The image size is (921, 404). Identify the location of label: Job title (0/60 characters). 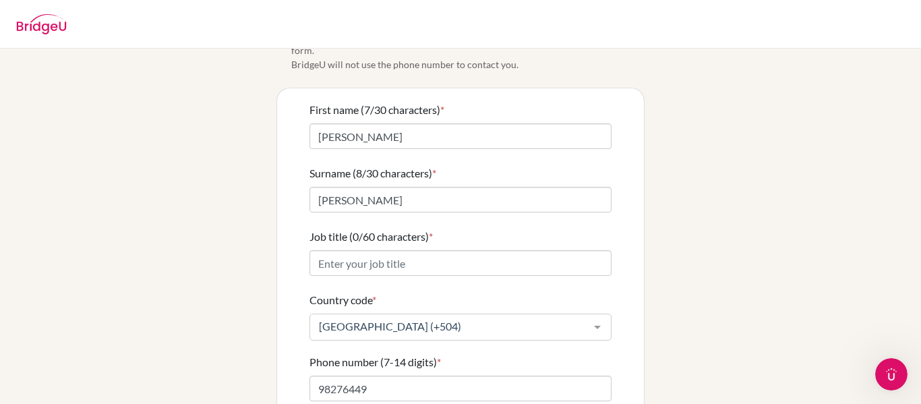
(371, 237).